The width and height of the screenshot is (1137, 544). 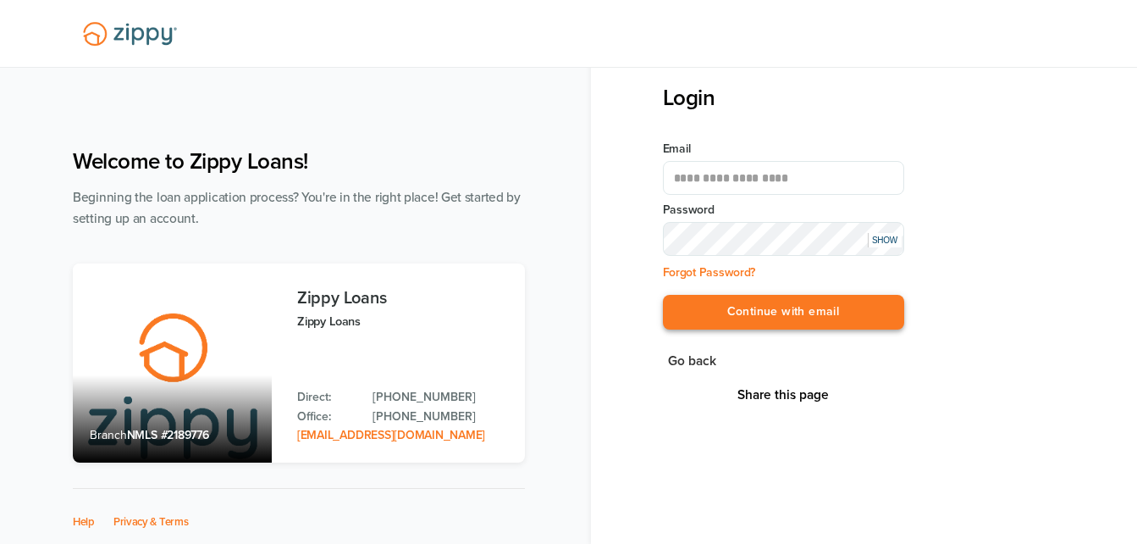 I want to click on a: Office Phone: 512-975-2947, so click(x=440, y=417).